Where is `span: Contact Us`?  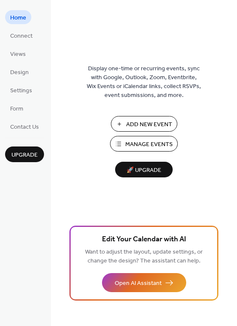
span: Contact Us is located at coordinates (25, 127).